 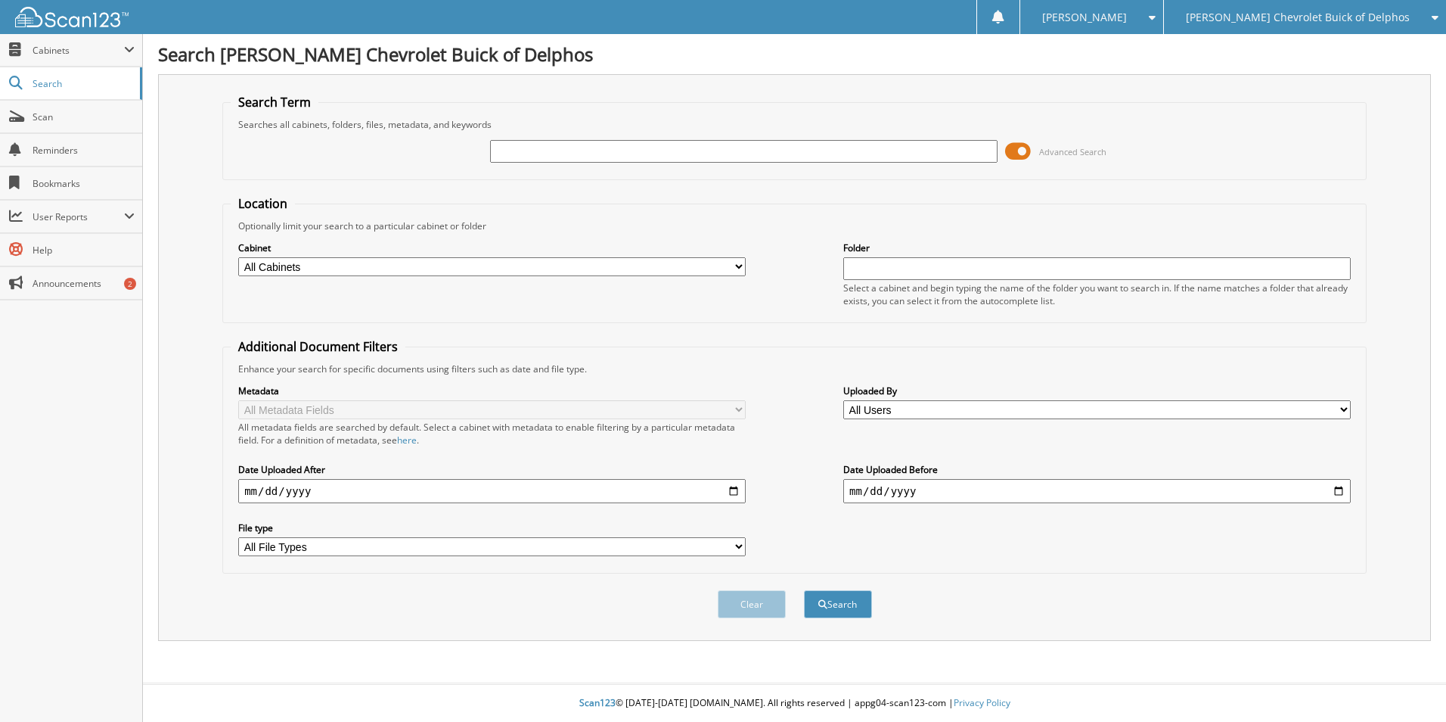 What do you see at coordinates (598, 702) in the screenshot?
I see `span: Scan123` at bounding box center [598, 702].